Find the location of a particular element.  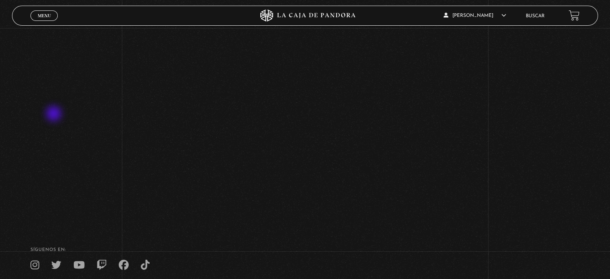

h4: SÍguenos en: is located at coordinates (305, 249).